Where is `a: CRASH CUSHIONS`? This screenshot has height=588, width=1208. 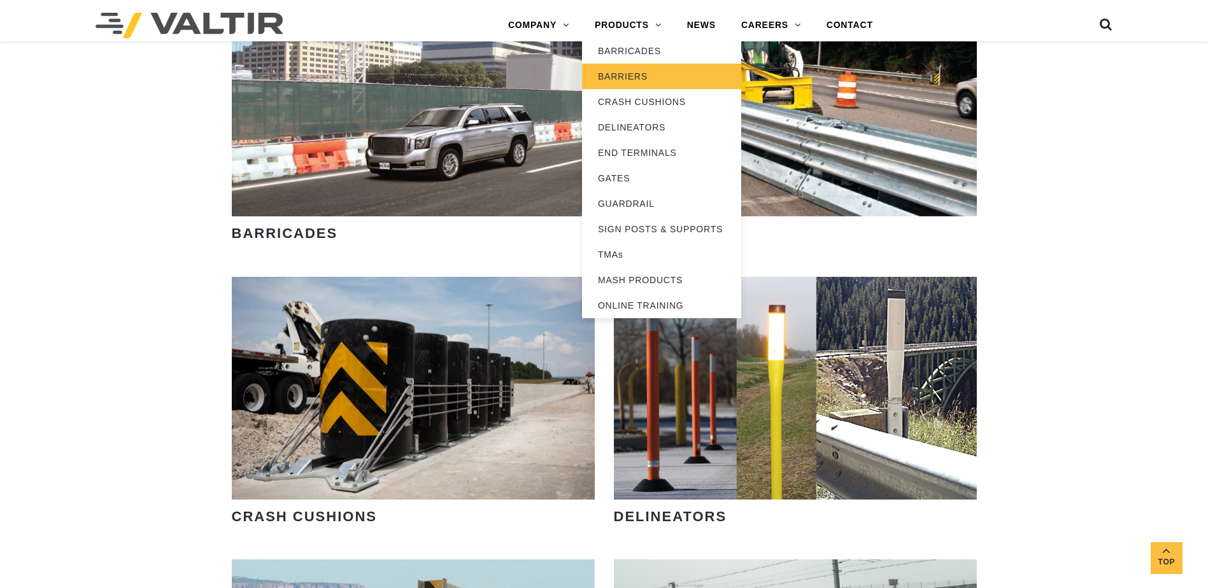 a: CRASH CUSHIONS is located at coordinates (662, 102).